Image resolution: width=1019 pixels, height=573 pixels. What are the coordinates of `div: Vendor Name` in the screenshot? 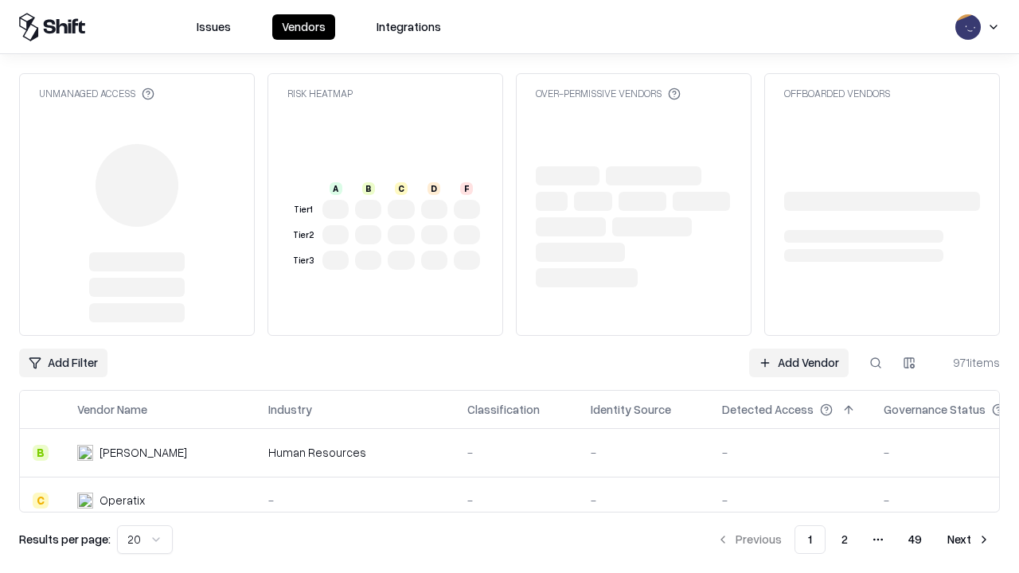 It's located at (112, 409).